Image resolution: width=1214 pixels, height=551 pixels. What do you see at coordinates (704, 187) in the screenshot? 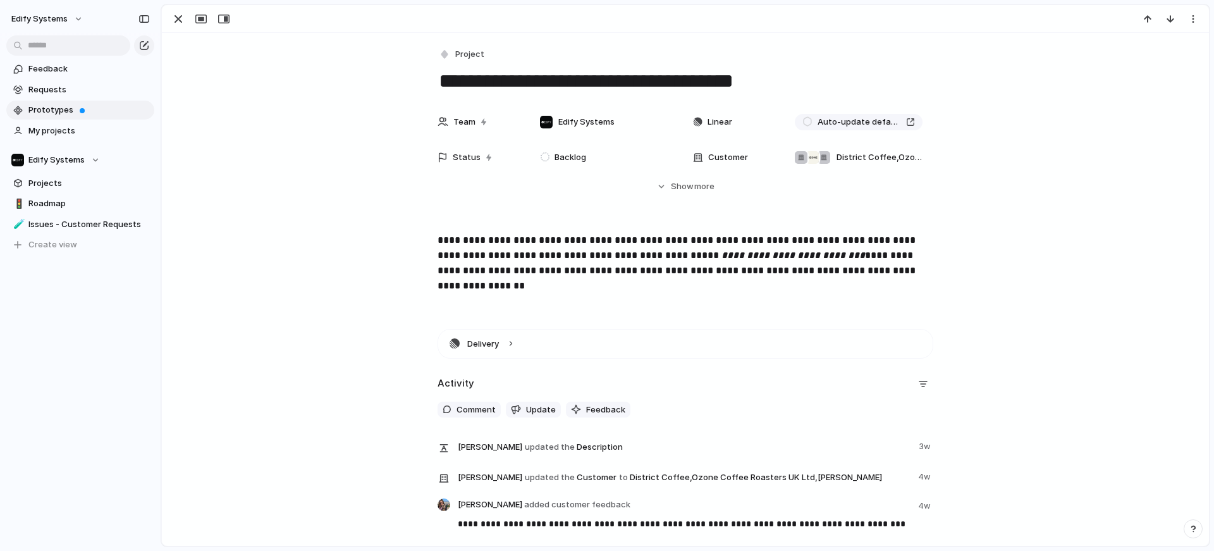
I see `span: more` at bounding box center [704, 187].